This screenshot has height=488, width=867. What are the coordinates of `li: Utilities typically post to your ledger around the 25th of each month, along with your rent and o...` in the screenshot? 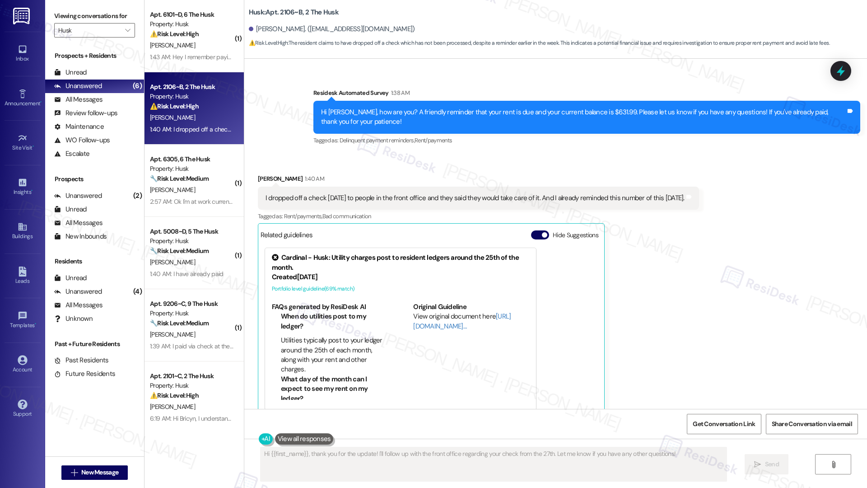 It's located at (334, 355).